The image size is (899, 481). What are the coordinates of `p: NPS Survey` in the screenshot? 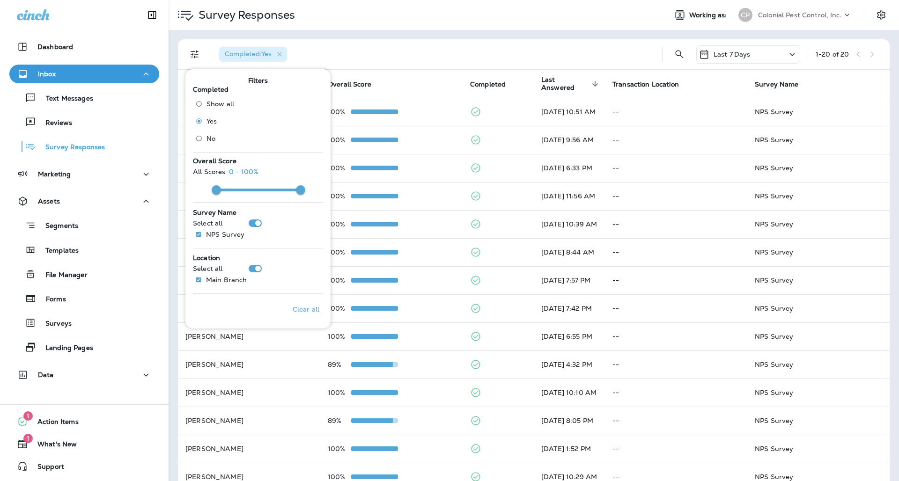 It's located at (225, 235).